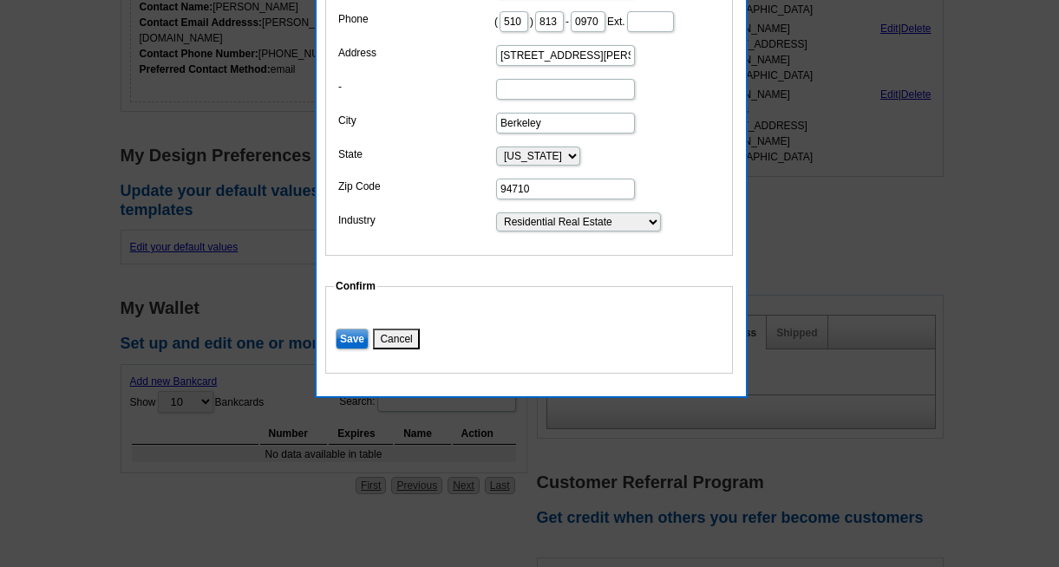 Image resolution: width=1059 pixels, height=567 pixels. I want to click on legend: Confirm, so click(356, 286).